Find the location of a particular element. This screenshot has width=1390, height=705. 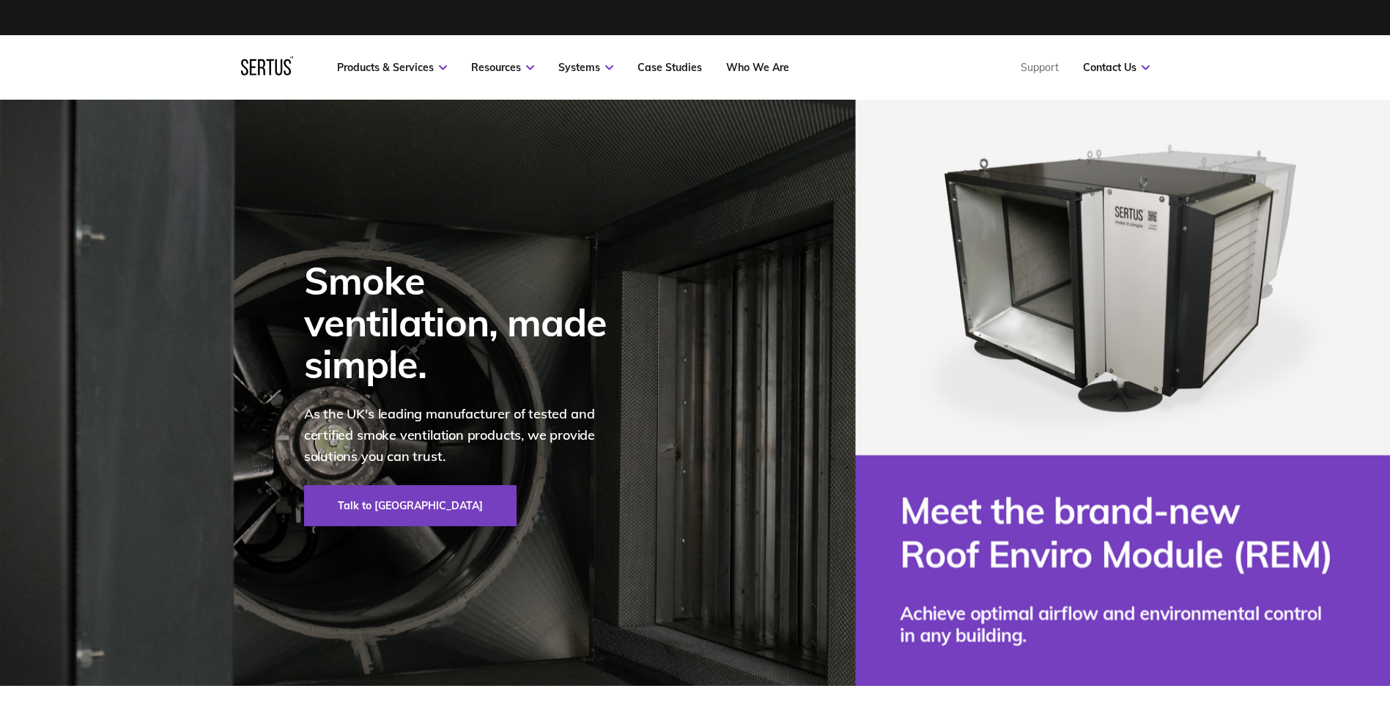

a: Systems is located at coordinates (585, 67).